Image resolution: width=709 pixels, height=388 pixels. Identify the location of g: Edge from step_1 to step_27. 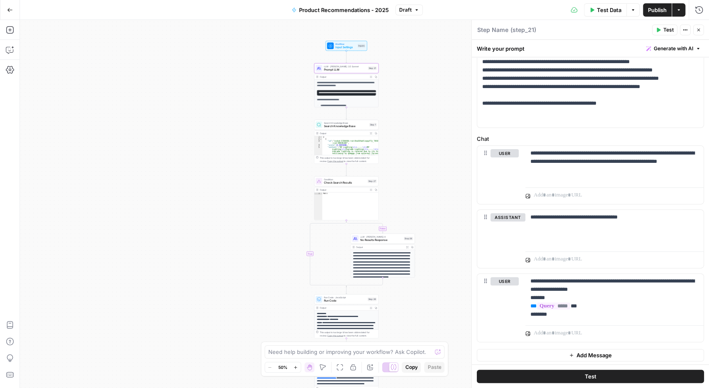
(346, 170).